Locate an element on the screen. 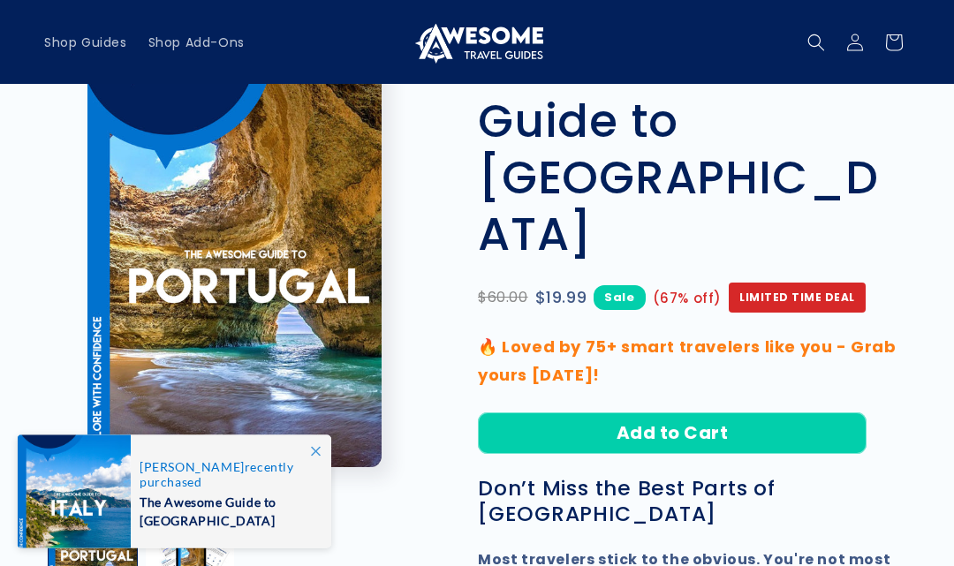 The height and width of the screenshot is (566, 954). span: Sale is located at coordinates (619, 298).